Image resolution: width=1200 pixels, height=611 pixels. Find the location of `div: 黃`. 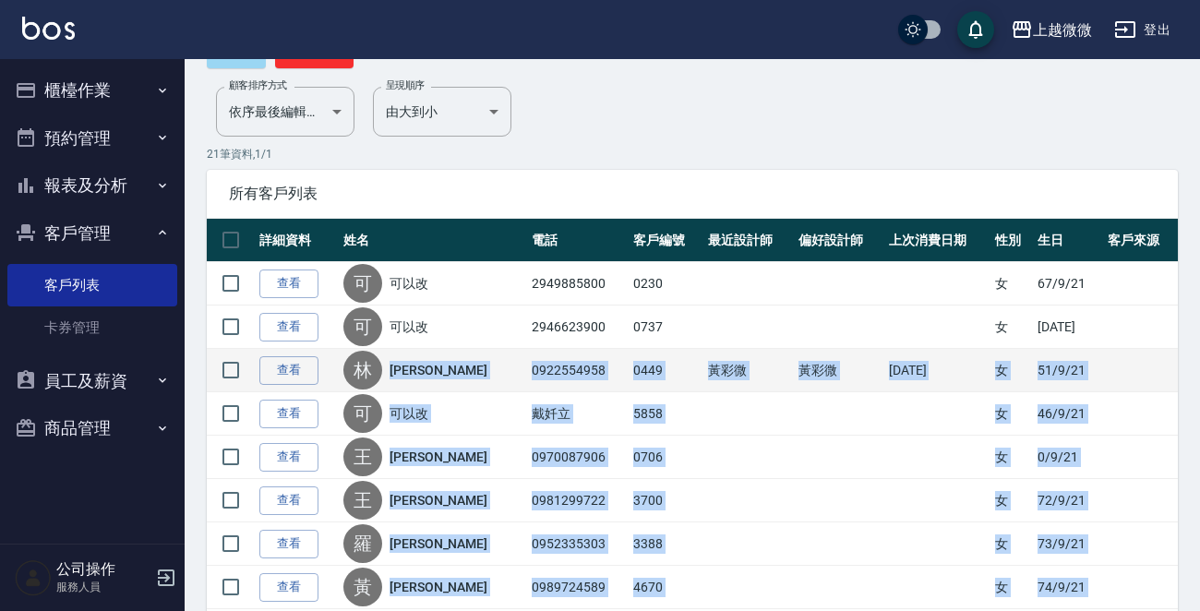

div: 黃 is located at coordinates (363, 587).